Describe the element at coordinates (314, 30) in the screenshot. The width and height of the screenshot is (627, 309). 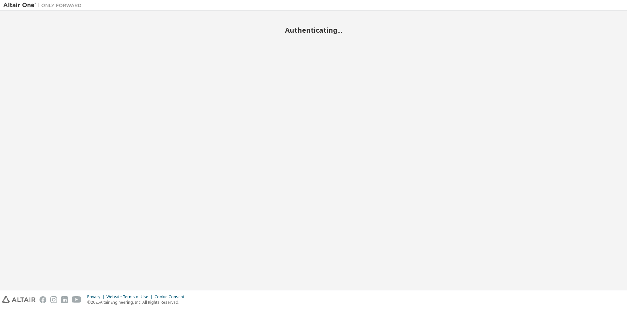
I see `h2: Authenticating...` at that location.